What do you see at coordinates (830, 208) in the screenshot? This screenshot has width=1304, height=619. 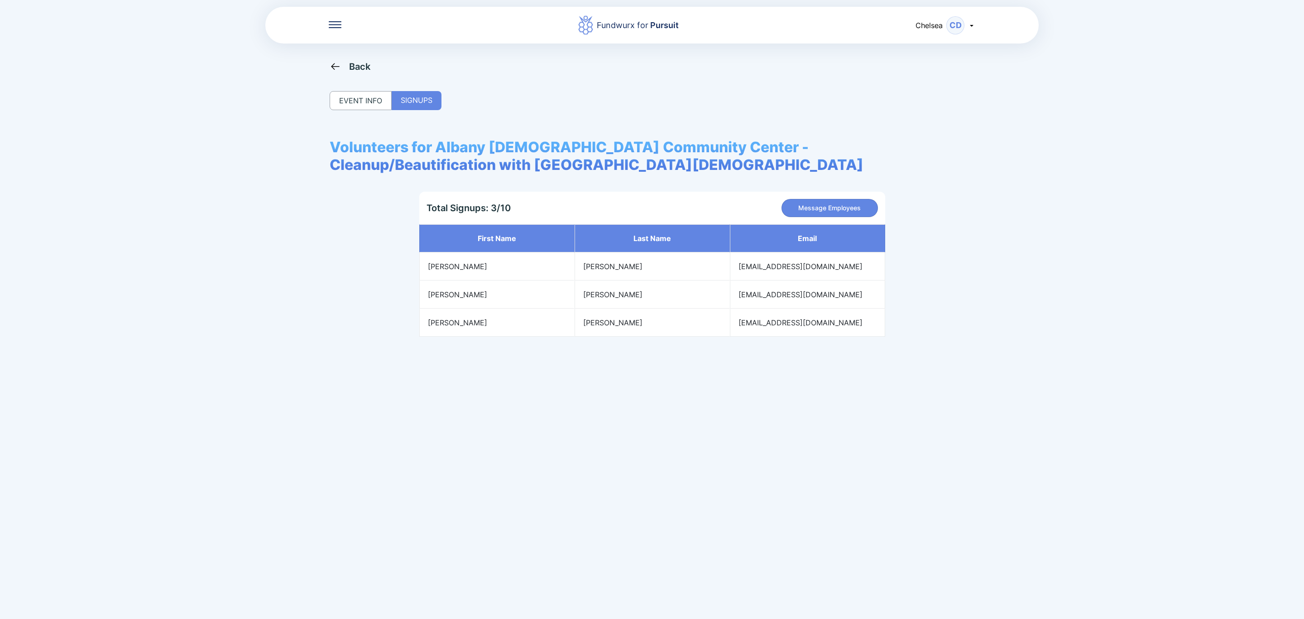 I see `span: Message Employees` at bounding box center [830, 208].